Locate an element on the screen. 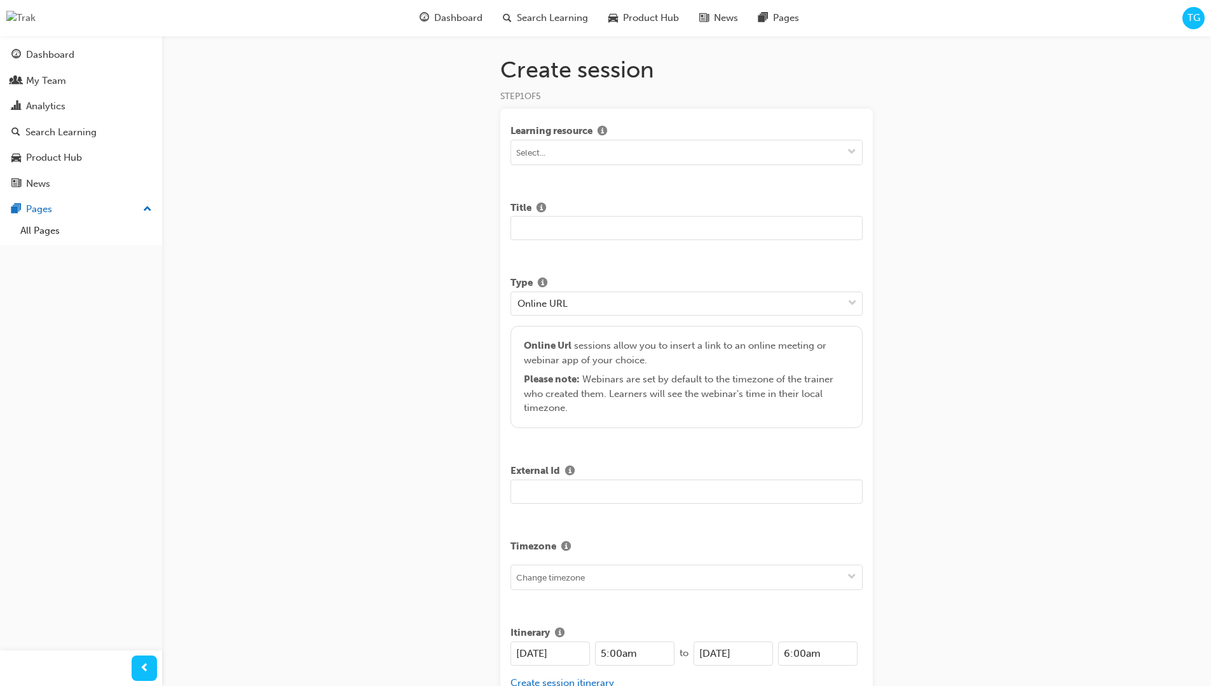 This screenshot has height=686, width=1211. div: to is located at coordinates (684, 653).